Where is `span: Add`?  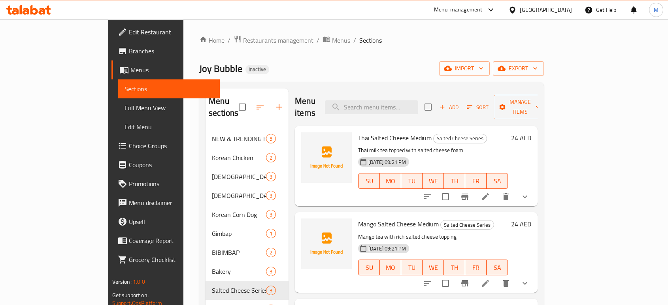 span: Add is located at coordinates (449, 107).